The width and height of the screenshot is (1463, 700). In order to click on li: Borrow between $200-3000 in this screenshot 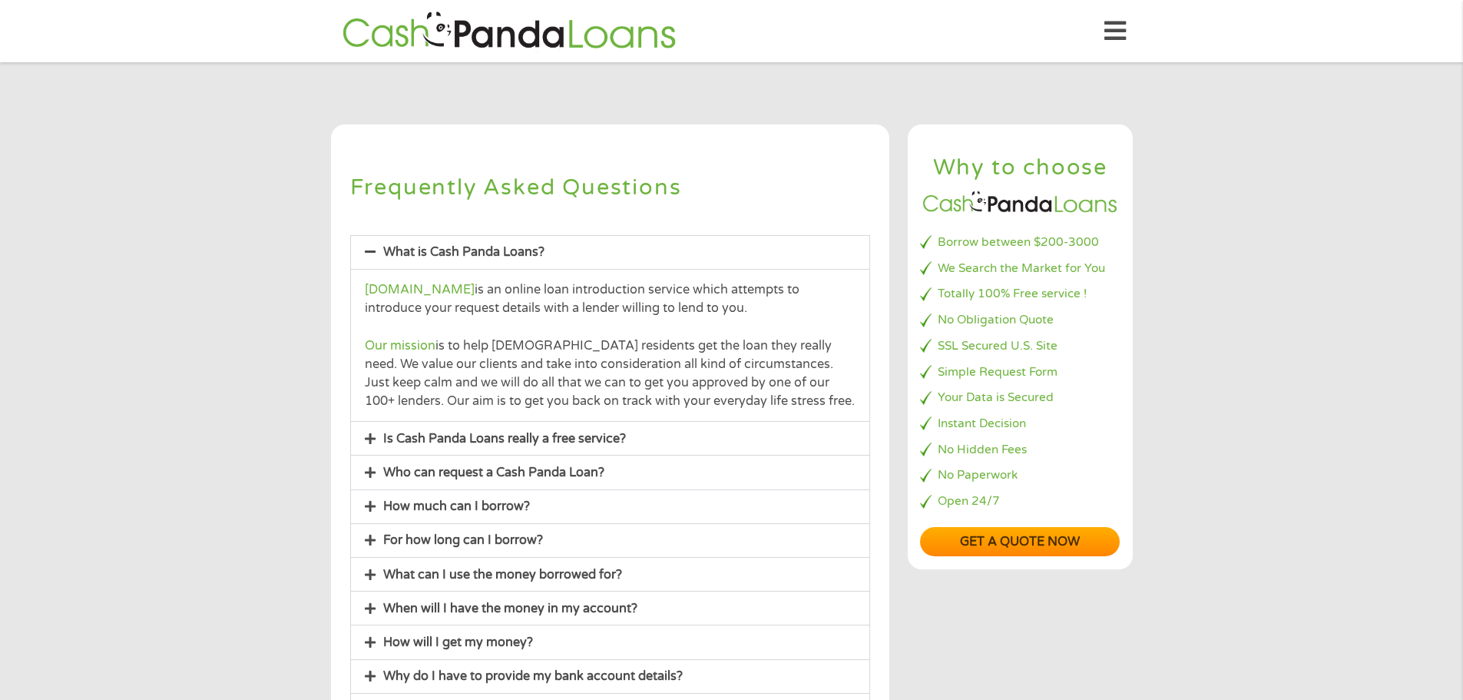, I will do `click(1020, 242)`.